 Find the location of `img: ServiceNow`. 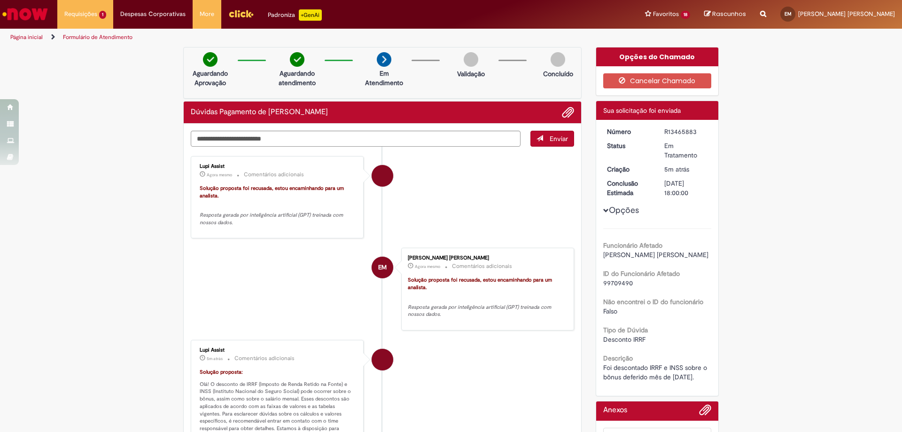

img: ServiceNow is located at coordinates (25, 14).